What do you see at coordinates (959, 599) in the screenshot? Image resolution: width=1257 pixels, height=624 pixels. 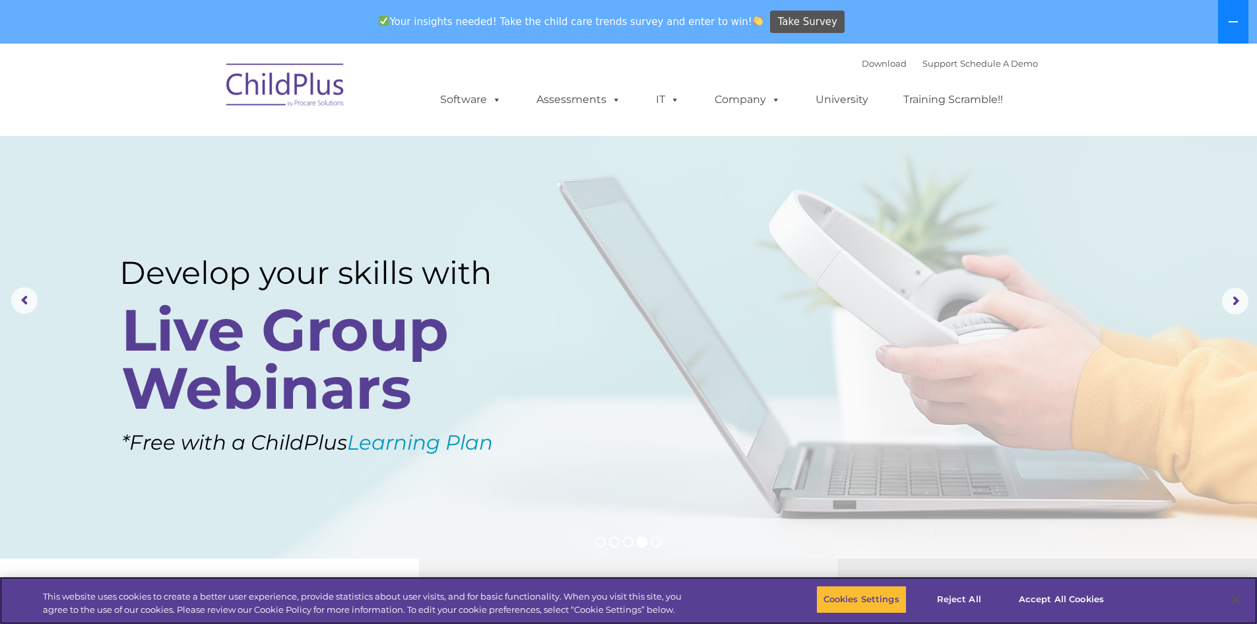 I see `button: Reject All` at bounding box center [959, 599].